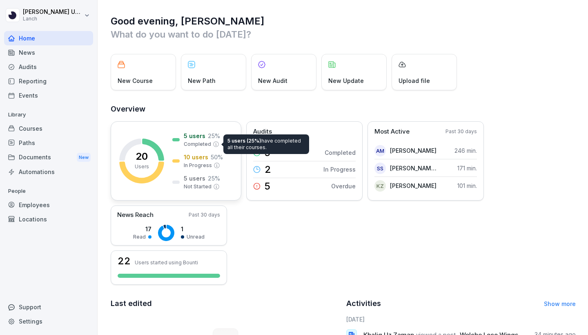  What do you see at coordinates (49, 38) in the screenshot?
I see `div: Home` at bounding box center [49, 38].